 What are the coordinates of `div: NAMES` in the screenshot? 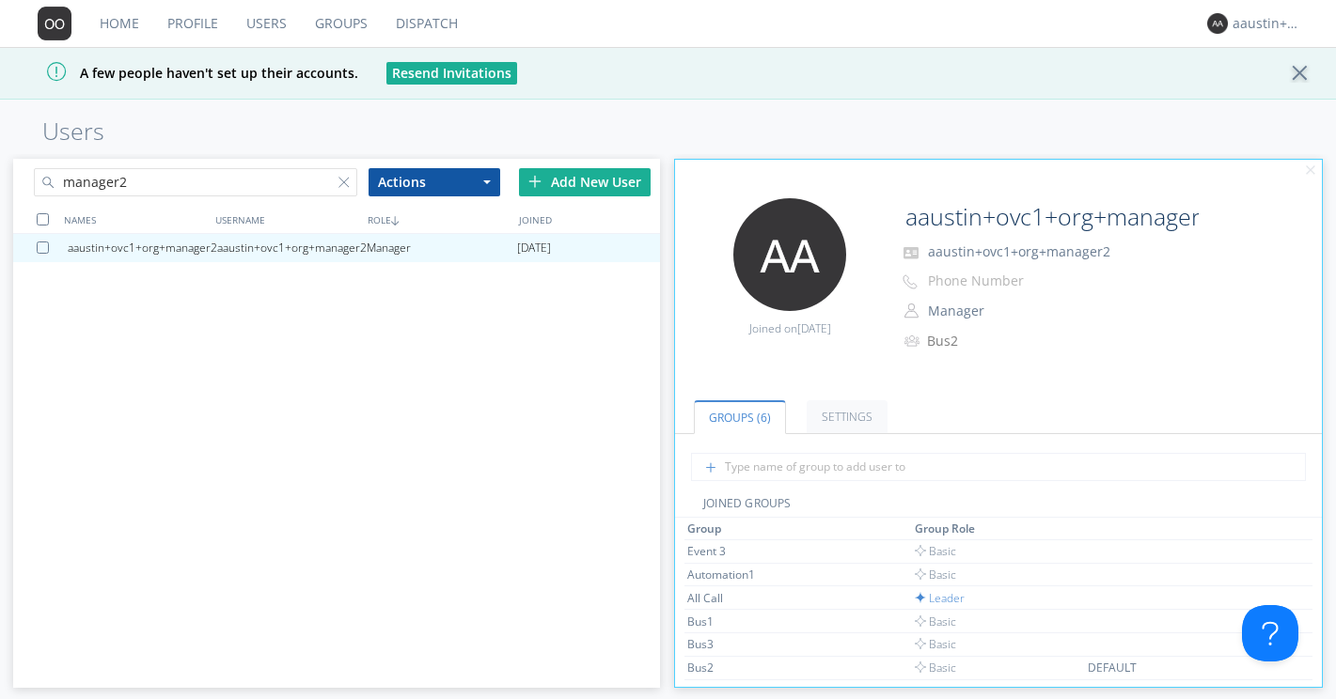 It's located at (134, 219).